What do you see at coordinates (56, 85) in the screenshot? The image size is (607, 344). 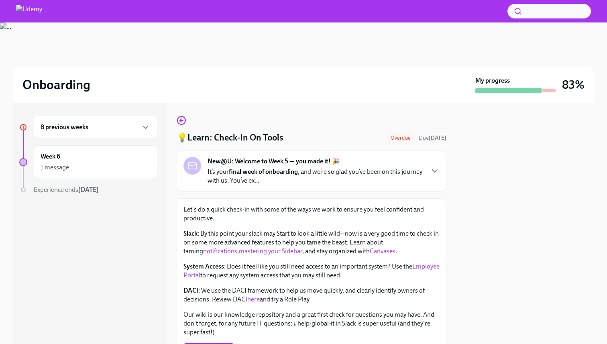 I see `h2: Onboarding` at bounding box center [56, 85].